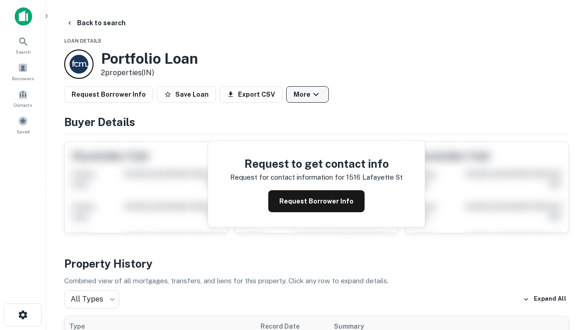 The height and width of the screenshot is (330, 587). Describe the element at coordinates (23, 45) in the screenshot. I see `a: Search` at that location.